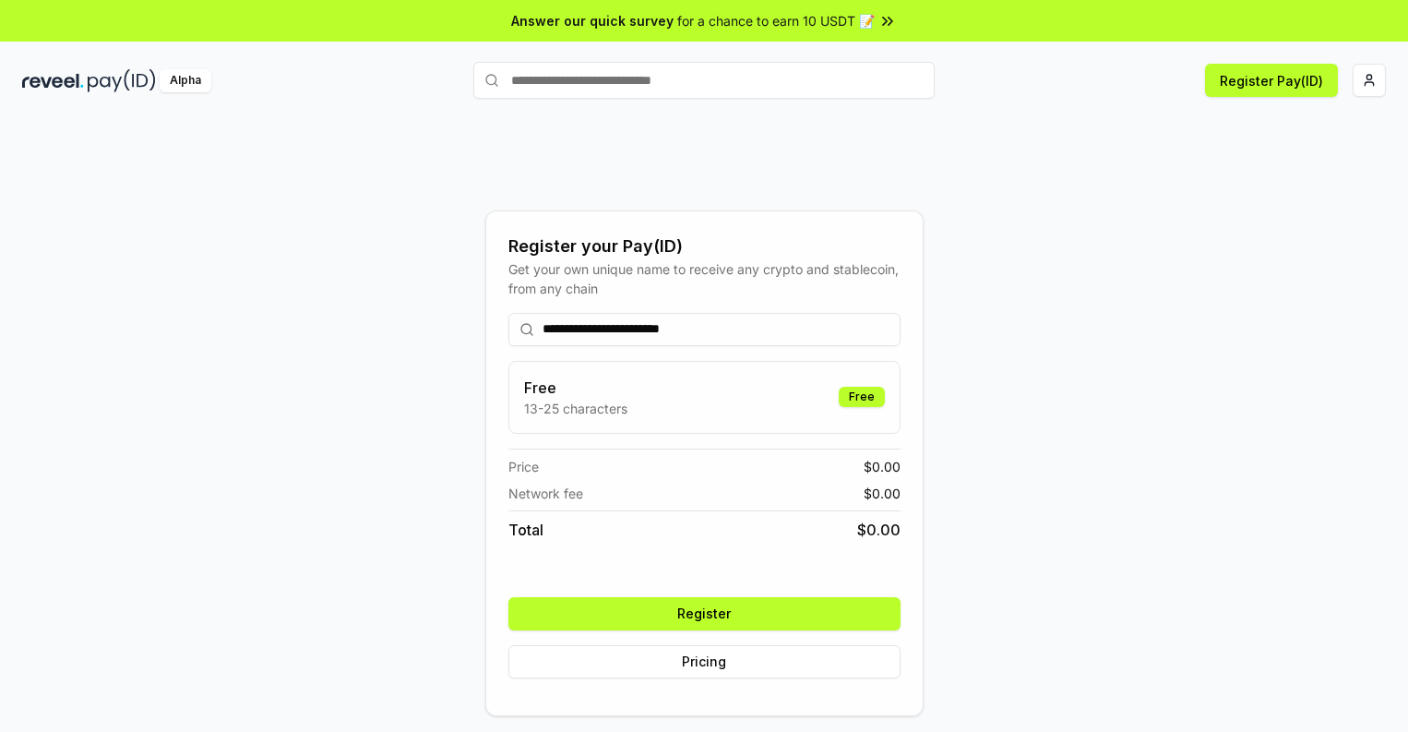 The height and width of the screenshot is (732, 1408). I want to click on div: Get your own unique name to receive any crypto and stablecoin, from any chain, so click(704, 279).